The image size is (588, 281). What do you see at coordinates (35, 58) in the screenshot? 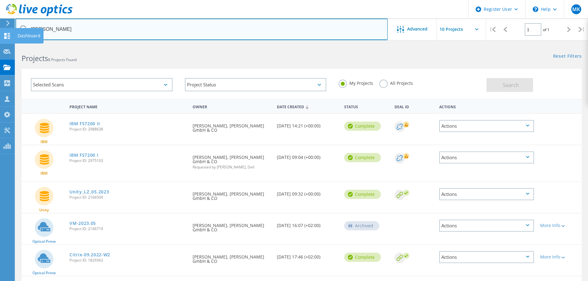
I see `b: Projects` at bounding box center [35, 58].